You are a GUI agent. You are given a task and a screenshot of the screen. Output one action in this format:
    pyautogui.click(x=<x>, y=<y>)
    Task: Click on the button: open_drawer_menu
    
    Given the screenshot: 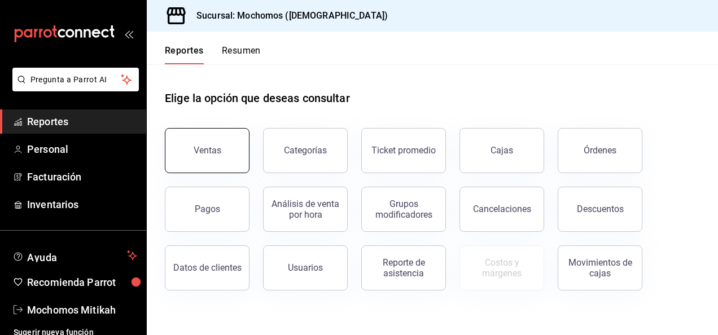 What is the action you would take?
    pyautogui.click(x=129, y=34)
    